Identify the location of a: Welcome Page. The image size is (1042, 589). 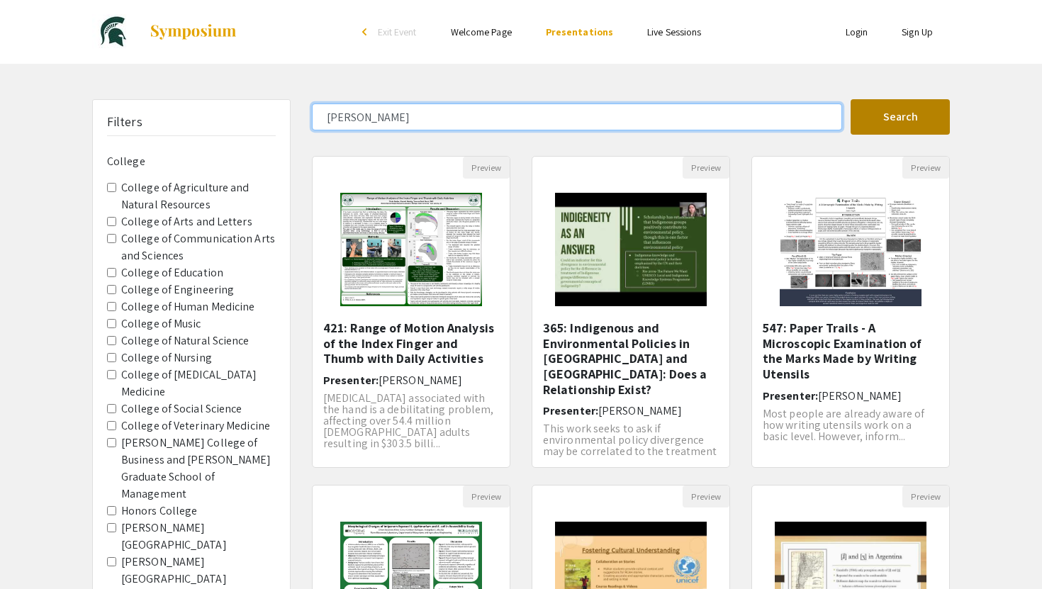
(481, 32).